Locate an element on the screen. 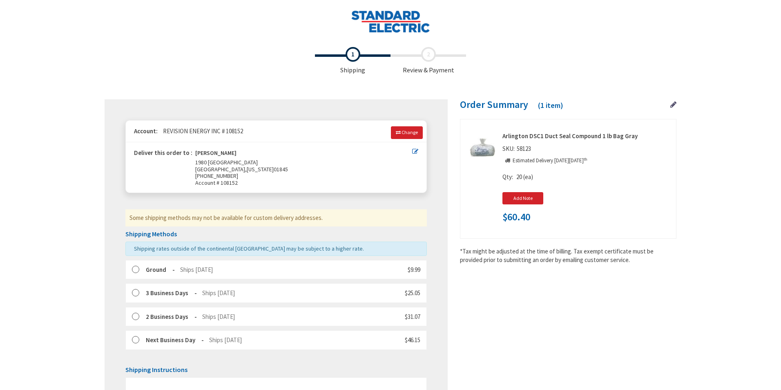 The width and height of the screenshot is (781, 390). span: Qty is located at coordinates (507, 176).